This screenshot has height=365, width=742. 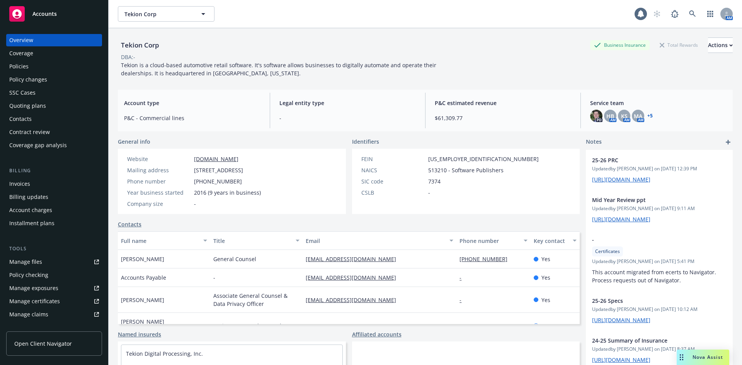 I want to click on span: Open Client Navigator, so click(x=43, y=343).